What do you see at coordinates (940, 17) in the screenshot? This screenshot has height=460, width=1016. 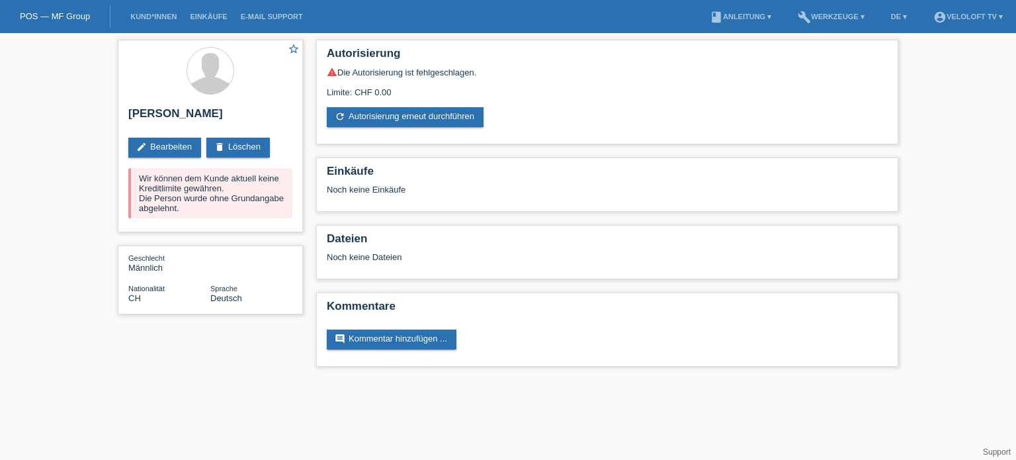 I see `i: account_circle` at bounding box center [940, 17].